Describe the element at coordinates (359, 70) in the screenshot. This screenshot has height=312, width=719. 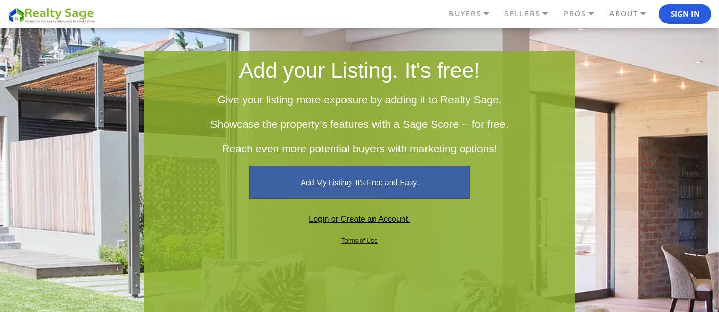
I see `p: Add your Listing. It's free!` at that location.